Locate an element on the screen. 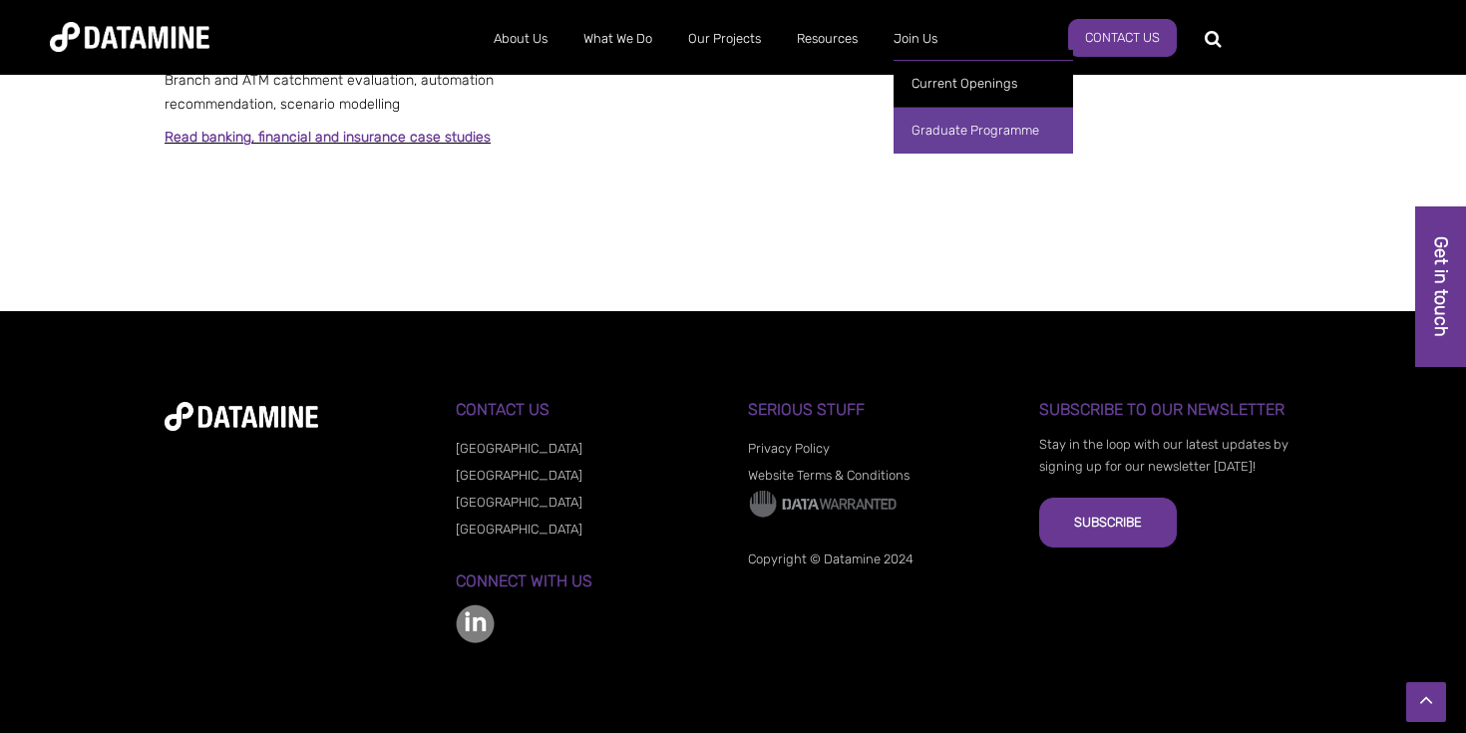  a: Get in touch is located at coordinates (1440, 286).